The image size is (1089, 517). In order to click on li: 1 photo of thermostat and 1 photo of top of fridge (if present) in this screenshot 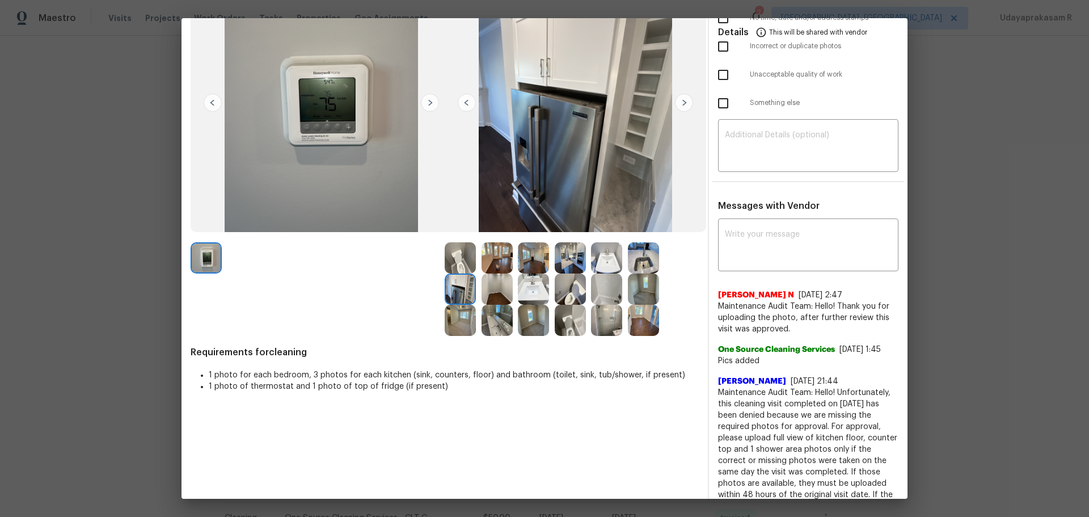, I will do `click(454, 386)`.